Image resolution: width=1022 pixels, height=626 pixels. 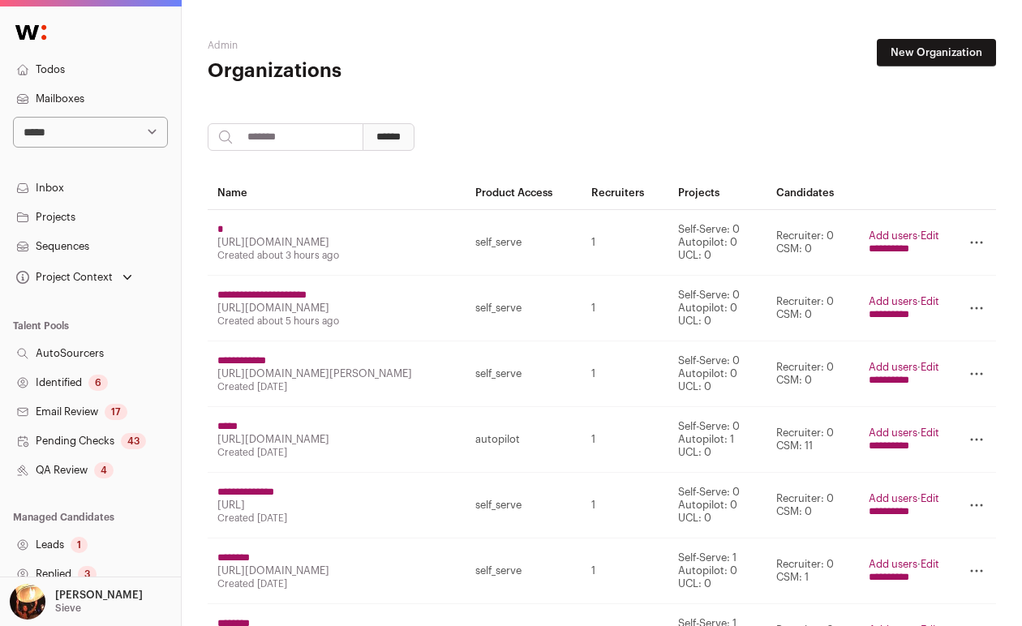 What do you see at coordinates (625, 193) in the screenshot?
I see `th: Recruiters` at bounding box center [625, 193].